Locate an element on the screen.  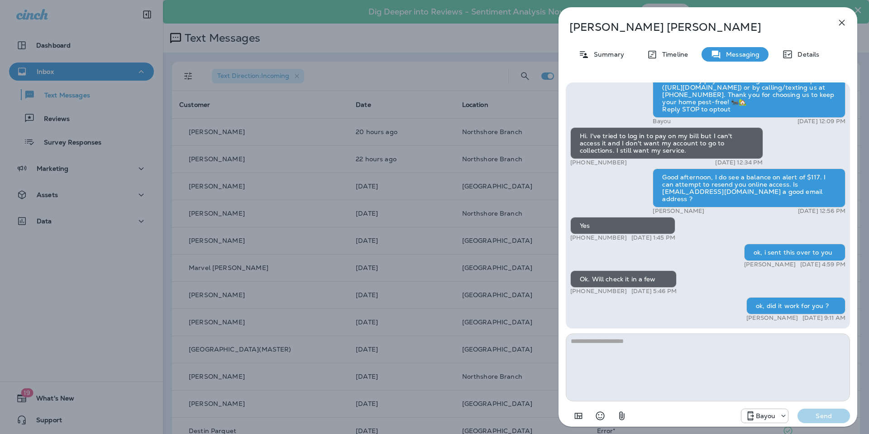
div: +1 (985) 315-4311 is located at coordinates (765, 415).